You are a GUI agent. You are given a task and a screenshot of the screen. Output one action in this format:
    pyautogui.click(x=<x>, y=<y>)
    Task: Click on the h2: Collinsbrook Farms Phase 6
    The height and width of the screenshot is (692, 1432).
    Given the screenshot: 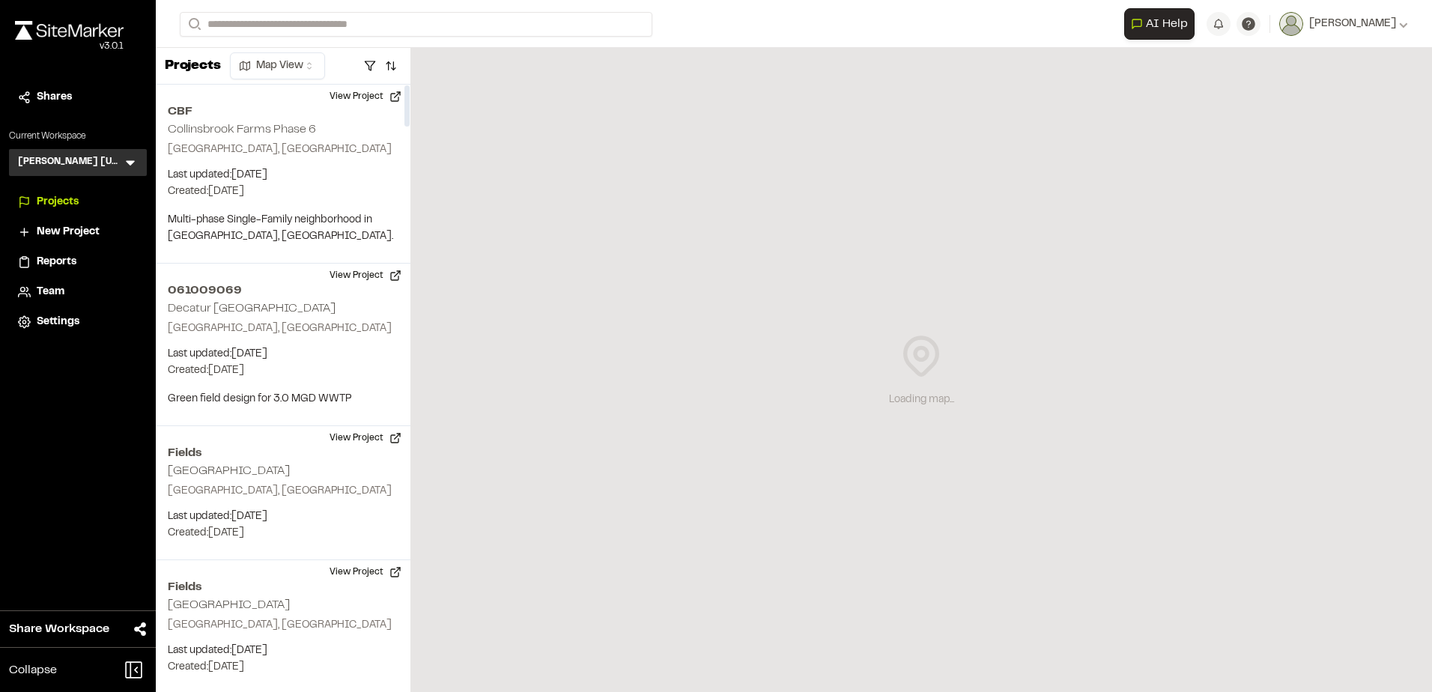 What is the action you would take?
    pyautogui.click(x=242, y=130)
    